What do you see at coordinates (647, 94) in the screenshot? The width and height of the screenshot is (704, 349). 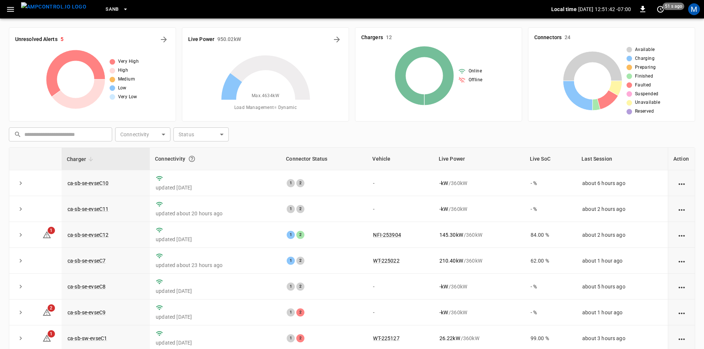 I see `span: Suspended` at bounding box center [647, 94].